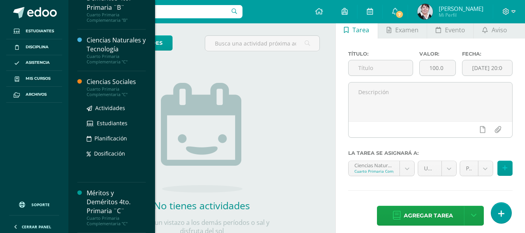 The width and height of the screenshot is (525, 233). I want to click on span: 7, so click(399, 14).